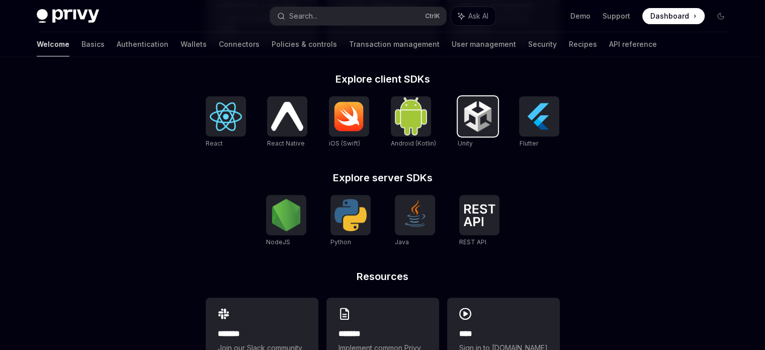  What do you see at coordinates (669, 16) in the screenshot?
I see `span: Dashboard` at bounding box center [669, 16].